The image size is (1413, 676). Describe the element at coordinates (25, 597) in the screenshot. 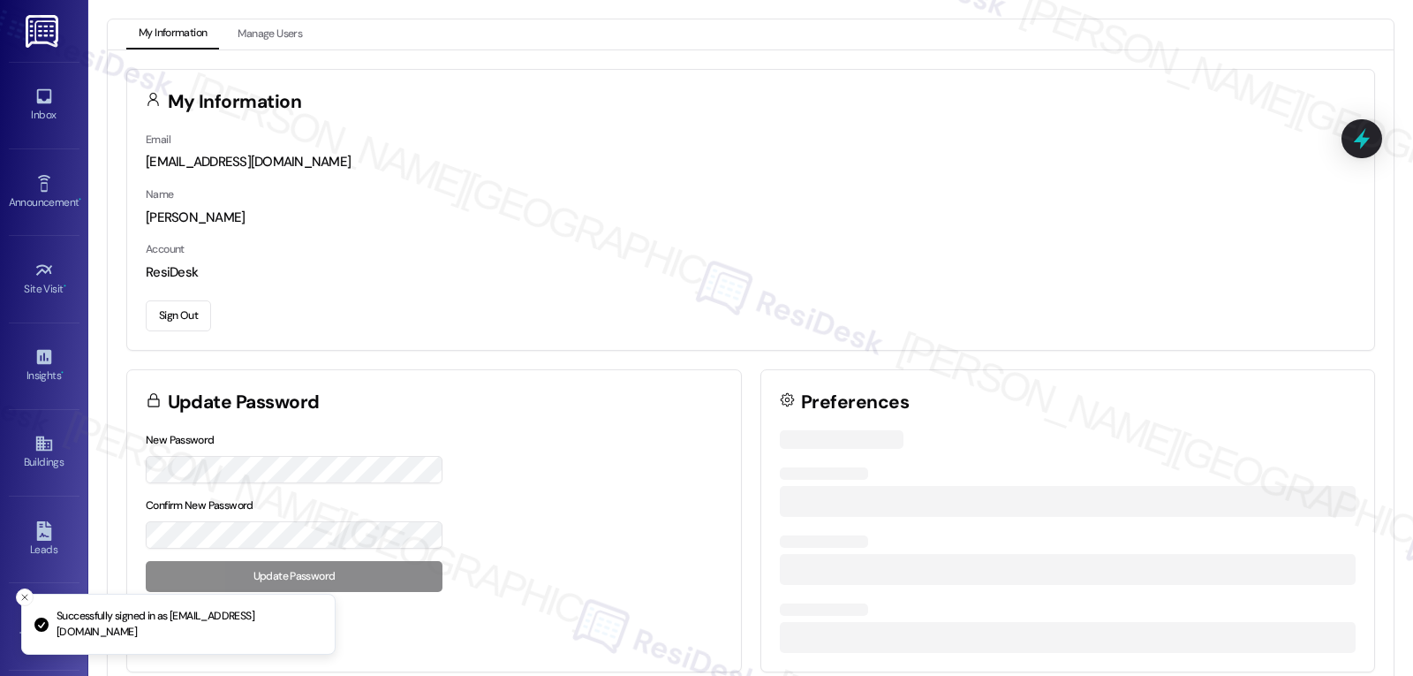

I see `button: Close toast` at that location.